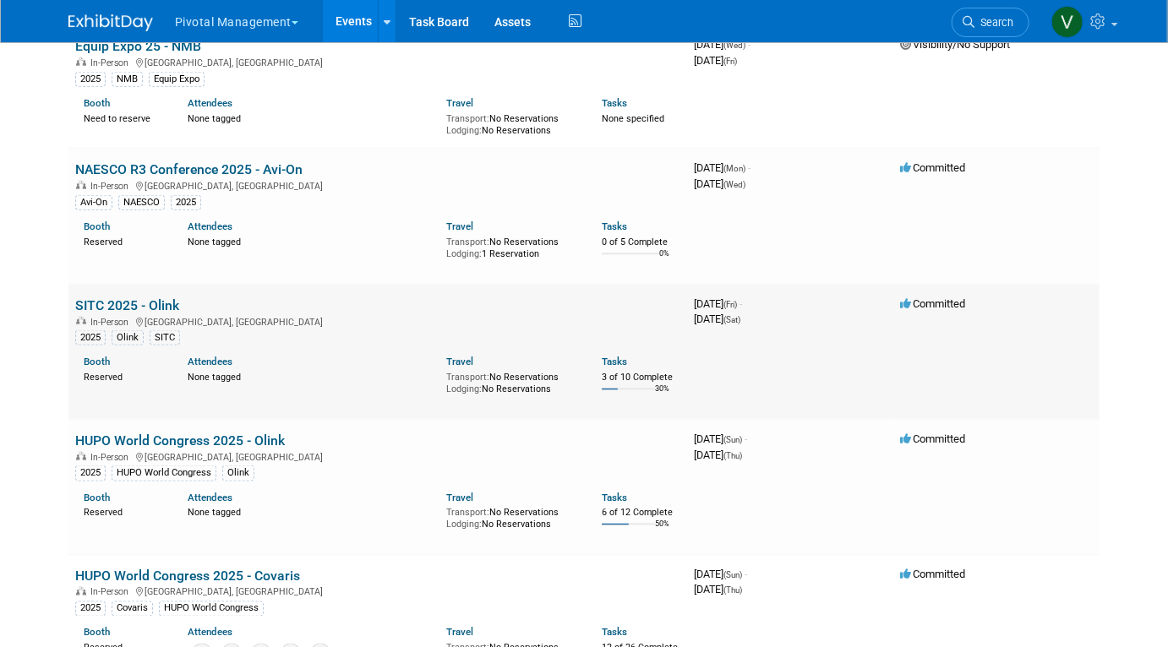  I want to click on a: HUPO World Congress 2025 - Olink, so click(180, 440).